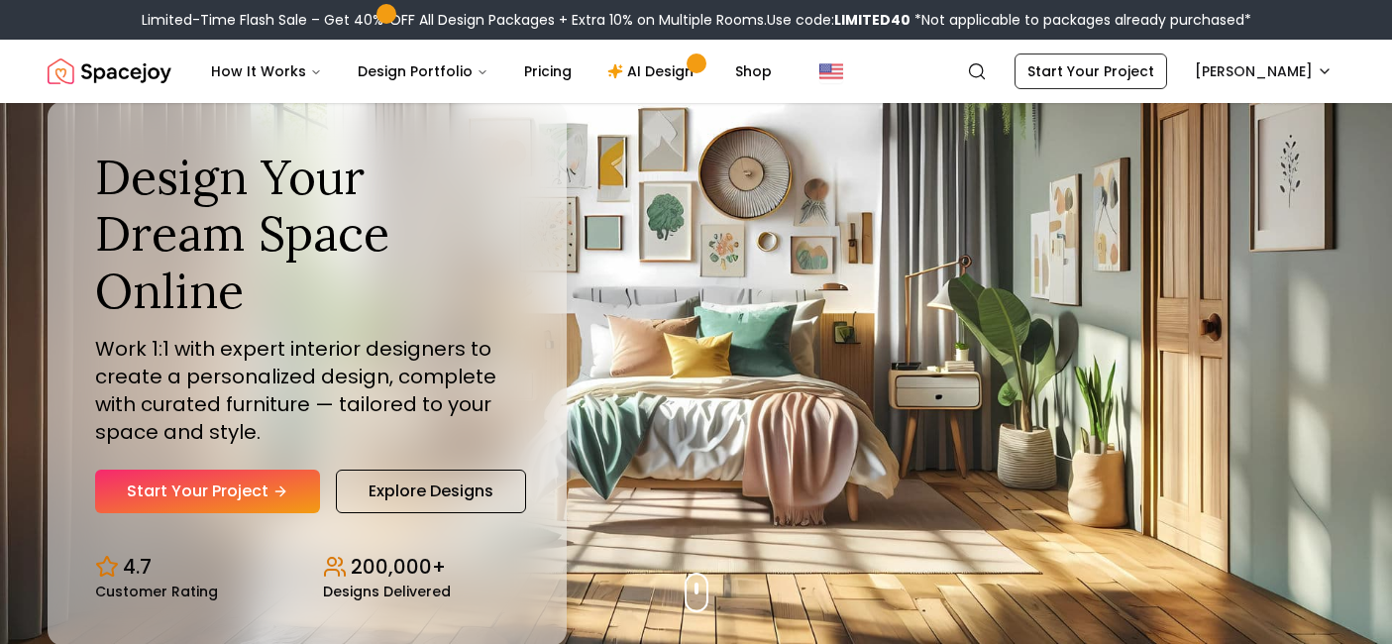 The height and width of the screenshot is (644, 1392). I want to click on small: Designs Delivered, so click(386, 591).